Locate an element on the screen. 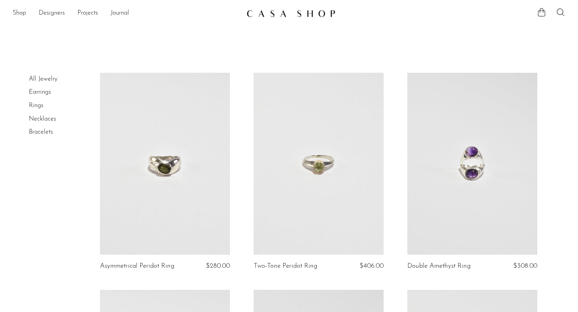 The height and width of the screenshot is (312, 578). a: Rings is located at coordinates (36, 106).